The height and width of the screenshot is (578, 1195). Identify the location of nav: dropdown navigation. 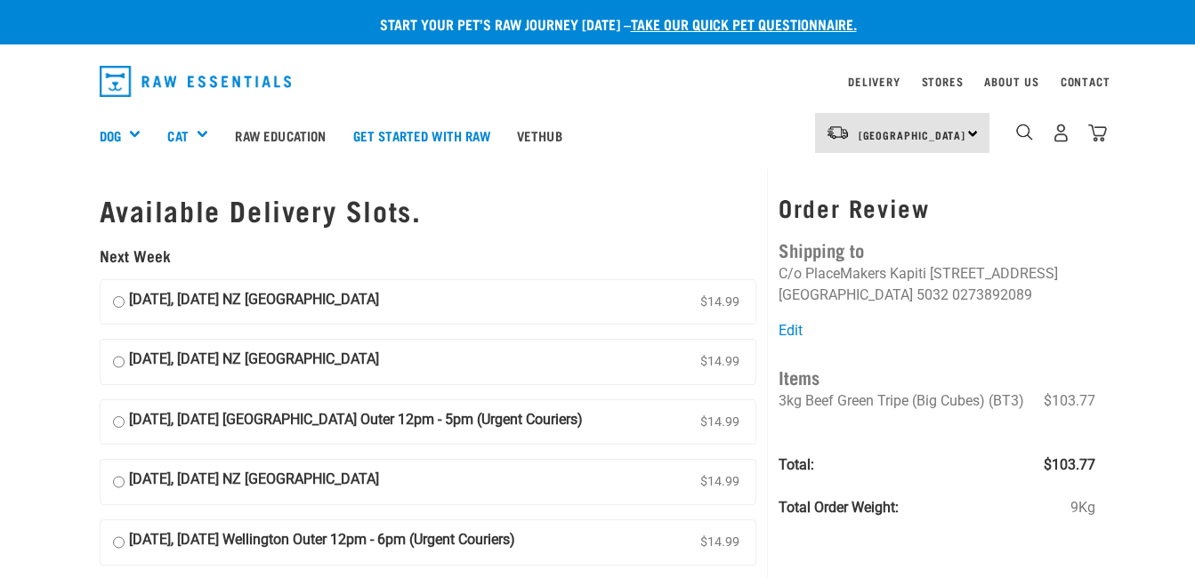
(598, 81).